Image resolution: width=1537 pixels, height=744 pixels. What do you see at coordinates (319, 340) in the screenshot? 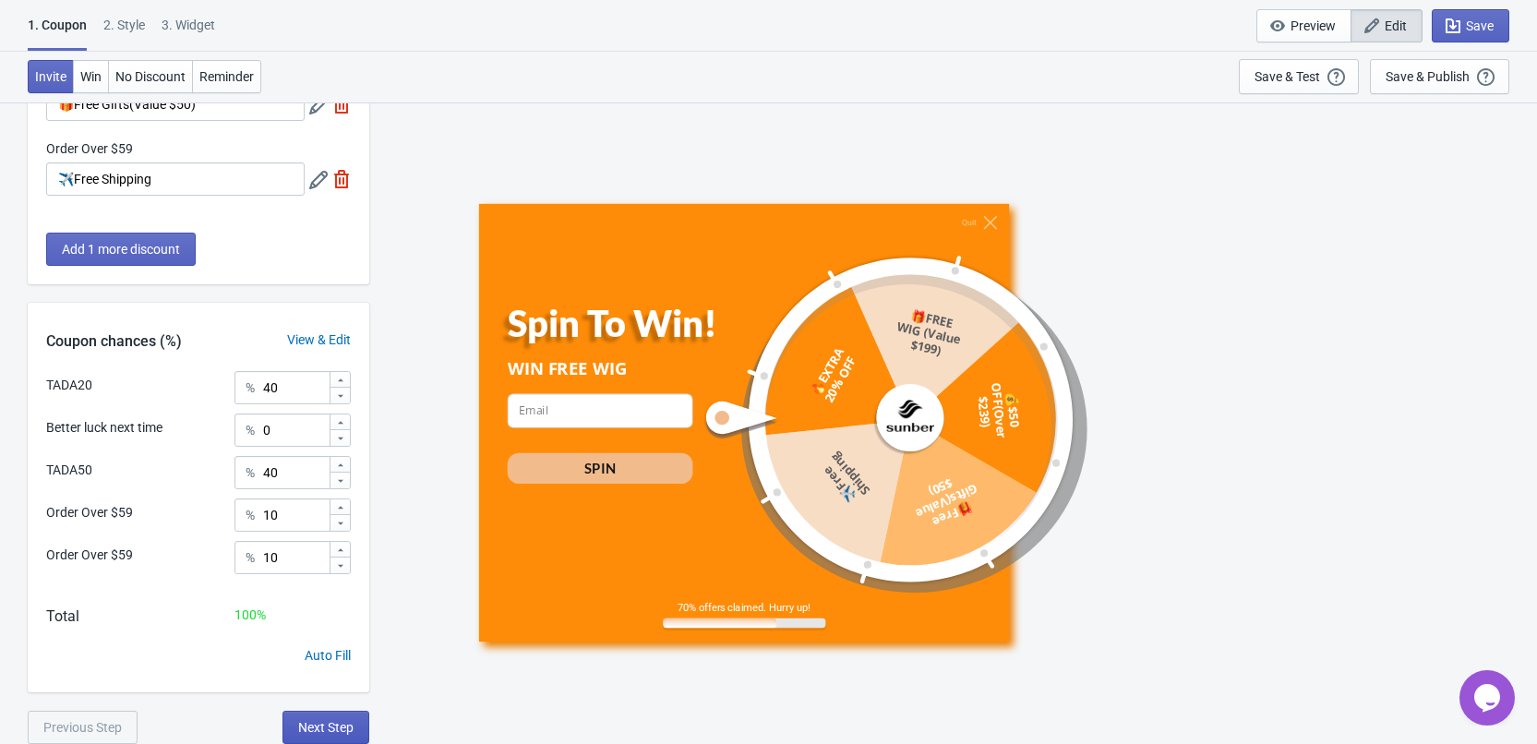
I see `div: View & Edit` at bounding box center [319, 340].